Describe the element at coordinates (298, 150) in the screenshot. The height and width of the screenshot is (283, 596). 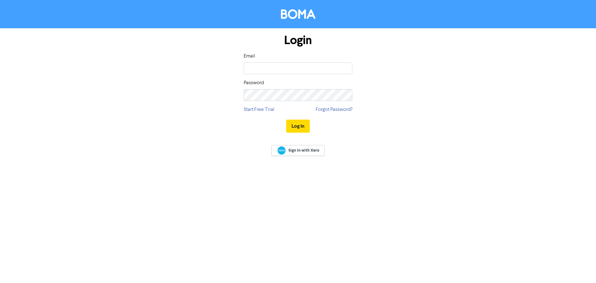
I see `a: Sign In with Xero` at that location.